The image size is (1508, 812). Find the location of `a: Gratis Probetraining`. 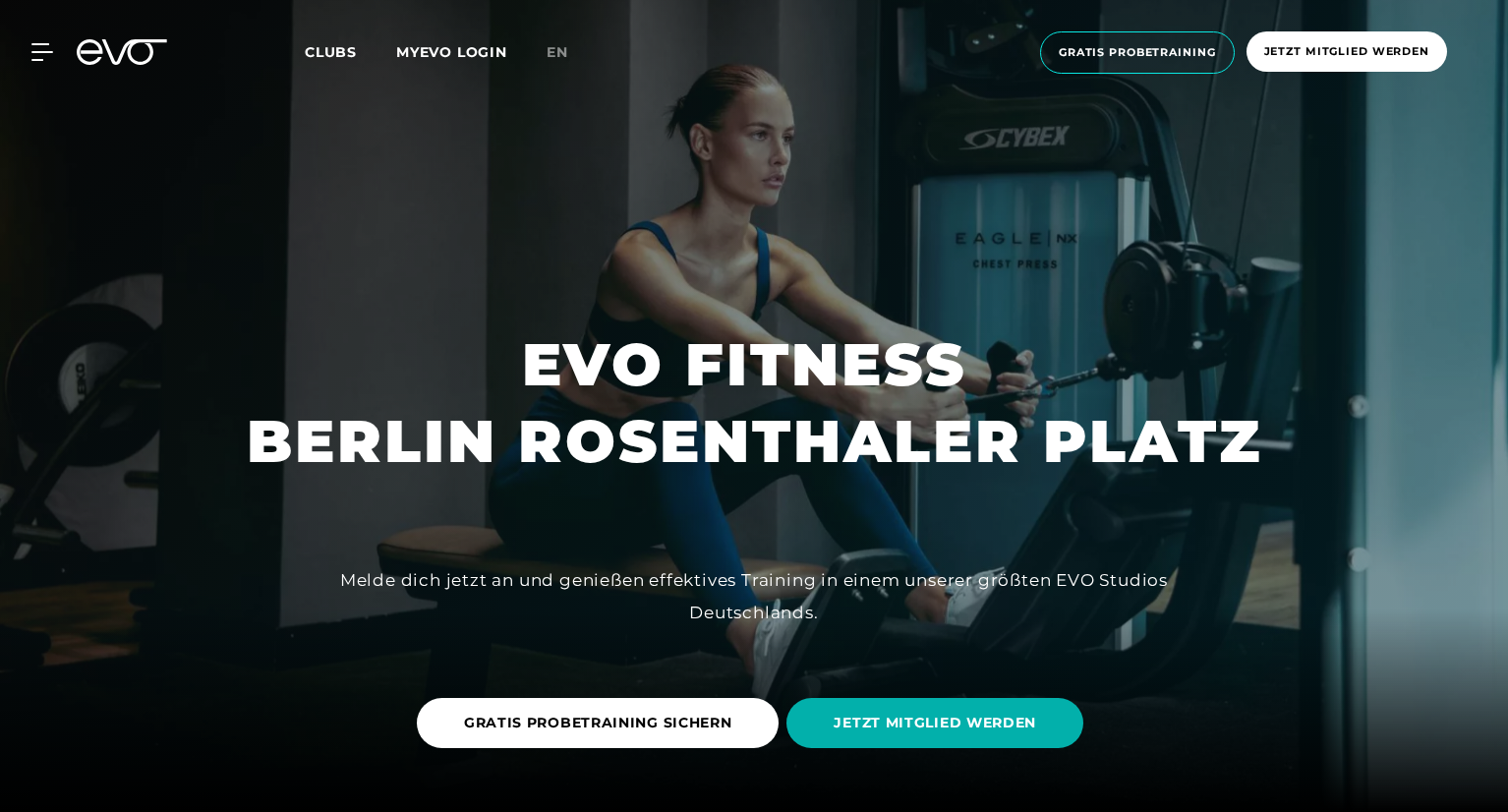

a: Gratis Probetraining is located at coordinates (1138, 52).